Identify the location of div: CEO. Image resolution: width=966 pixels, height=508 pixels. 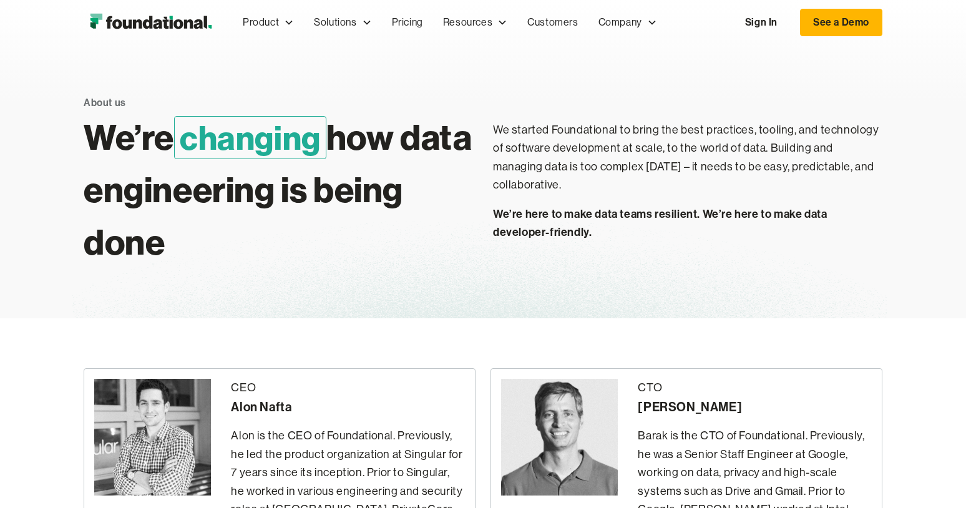
(347, 388).